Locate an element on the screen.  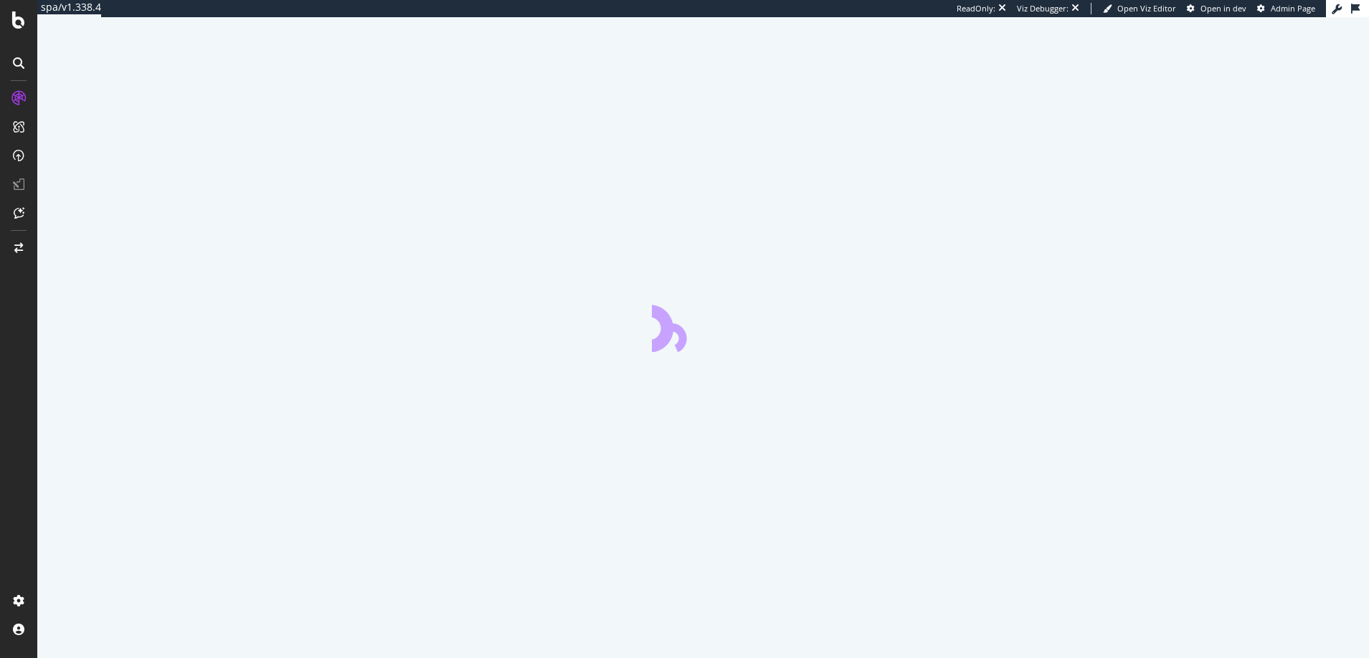
span: Admin Page is located at coordinates (1293, 8).